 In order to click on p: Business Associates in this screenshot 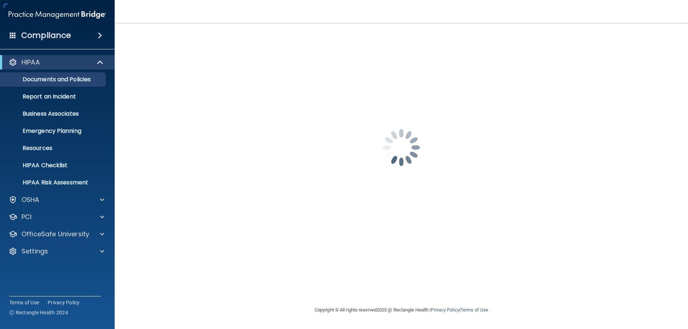, I will do `click(53, 114)`.